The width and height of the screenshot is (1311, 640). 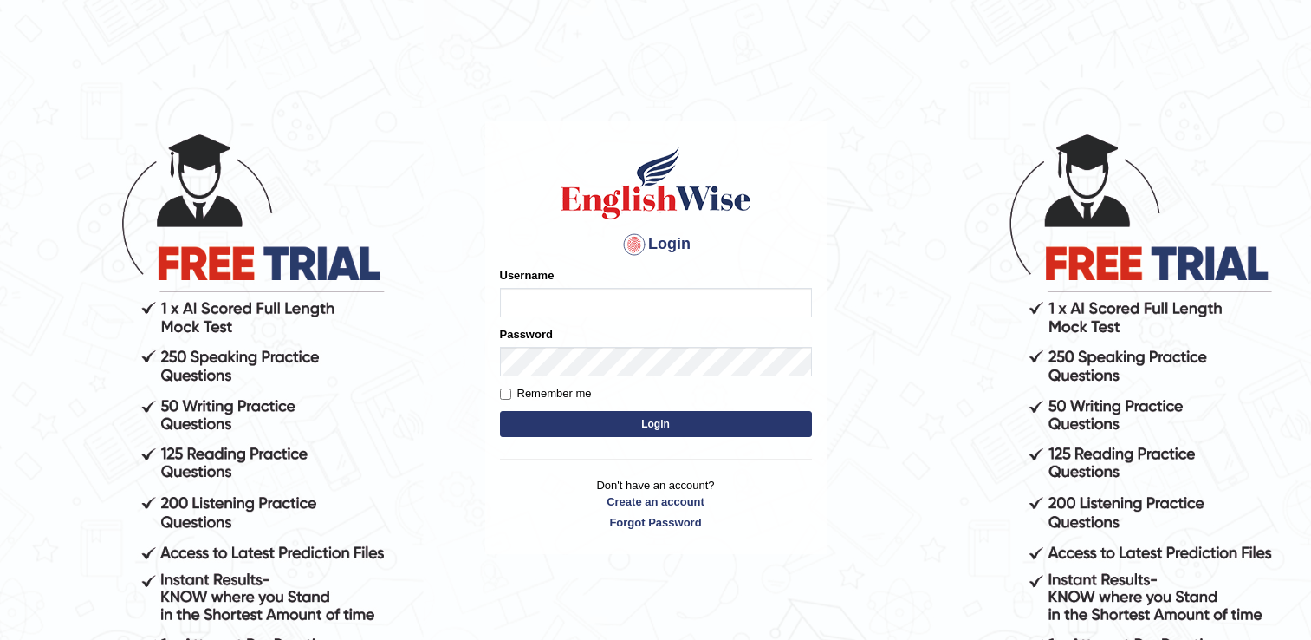 I want to click on a: Forgot Password, so click(x=656, y=522).